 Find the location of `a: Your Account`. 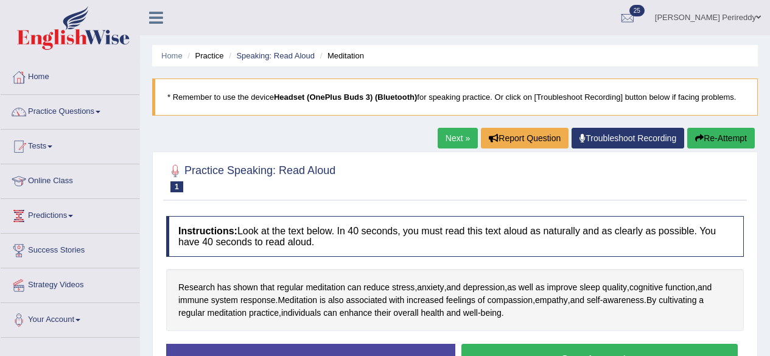

a: Your Account is located at coordinates (70, 318).